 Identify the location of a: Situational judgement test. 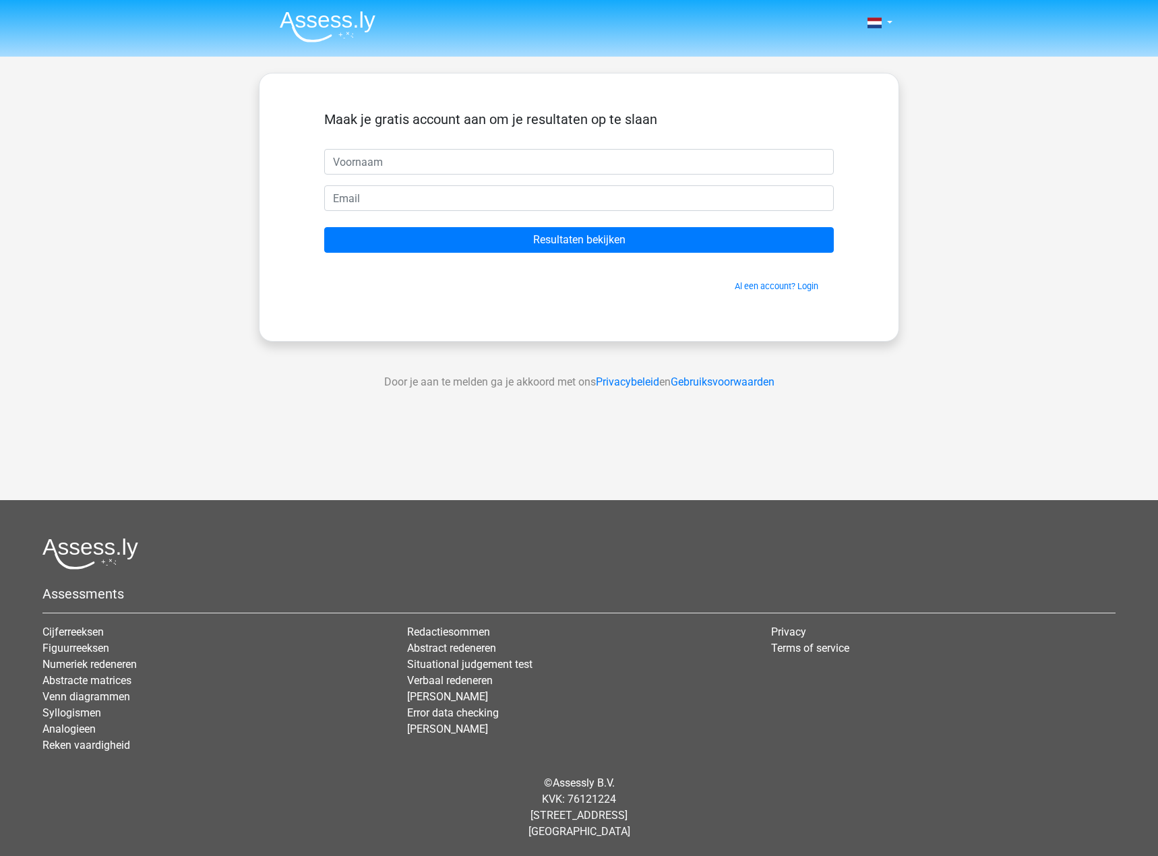
(470, 664).